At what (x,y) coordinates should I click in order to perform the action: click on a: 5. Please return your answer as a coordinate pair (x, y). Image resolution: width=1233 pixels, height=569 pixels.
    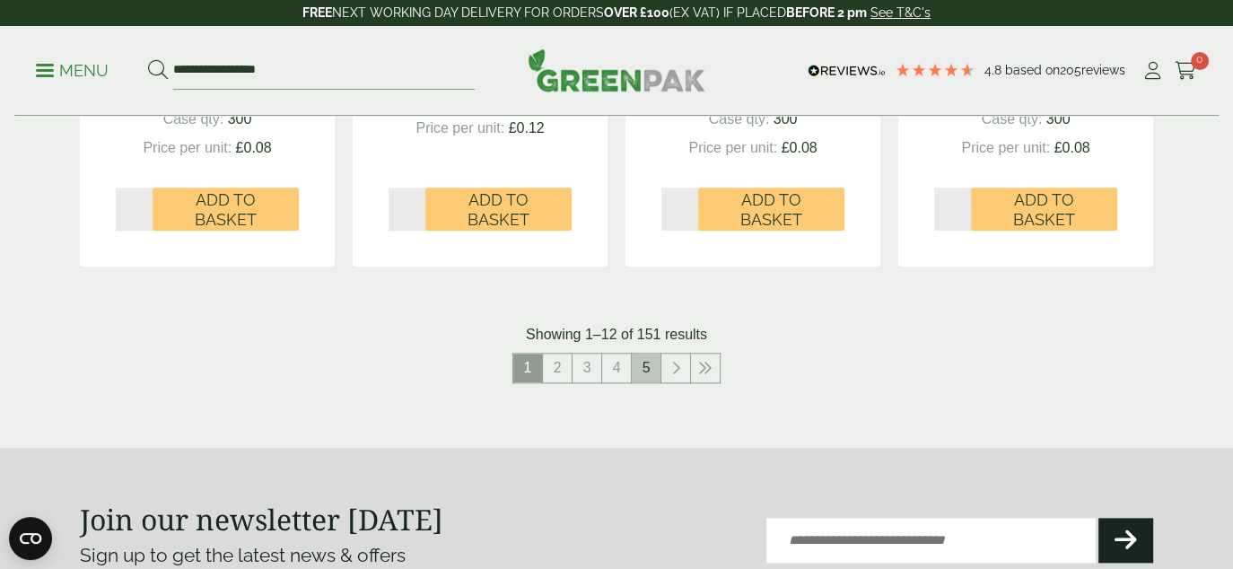
    Looking at the image, I should click on (646, 368).